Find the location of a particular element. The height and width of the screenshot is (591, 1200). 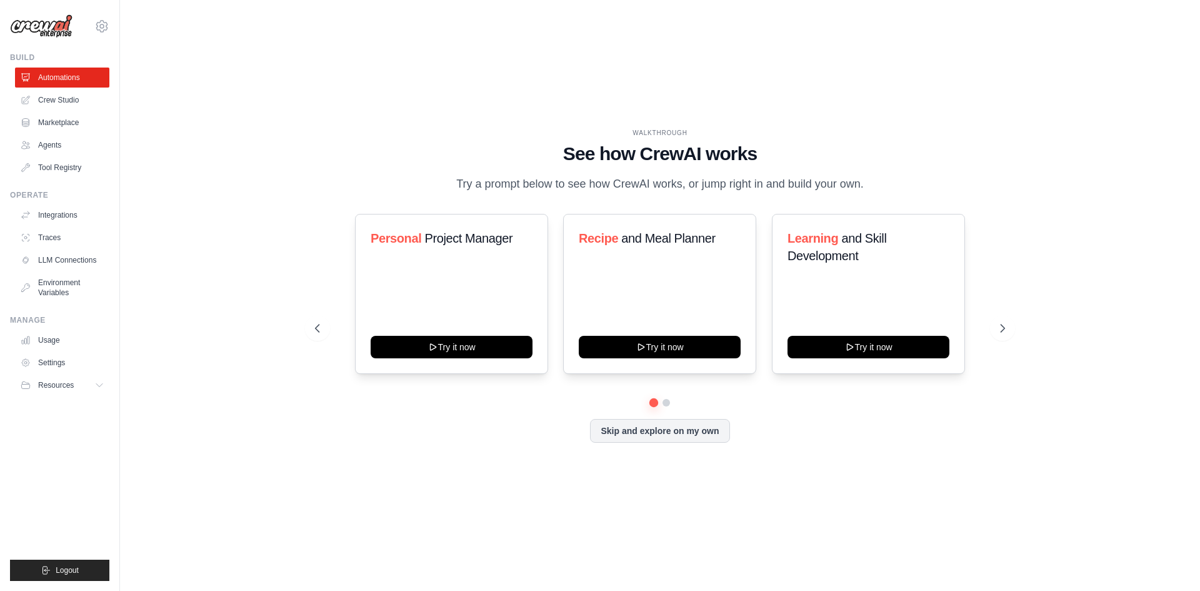

span: Recipe is located at coordinates (598, 238).